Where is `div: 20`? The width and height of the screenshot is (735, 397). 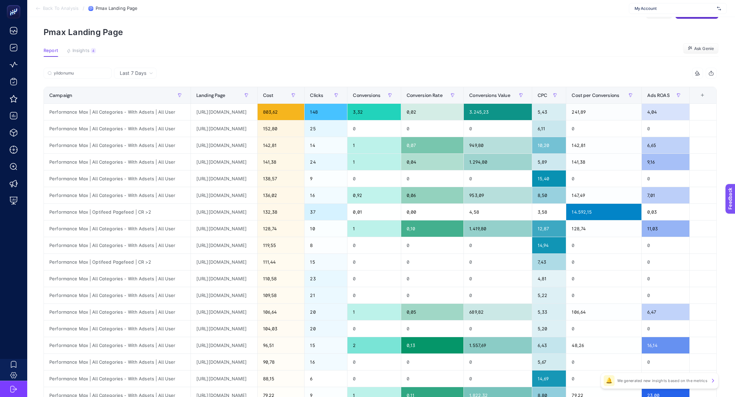
div: 20 is located at coordinates (326, 329).